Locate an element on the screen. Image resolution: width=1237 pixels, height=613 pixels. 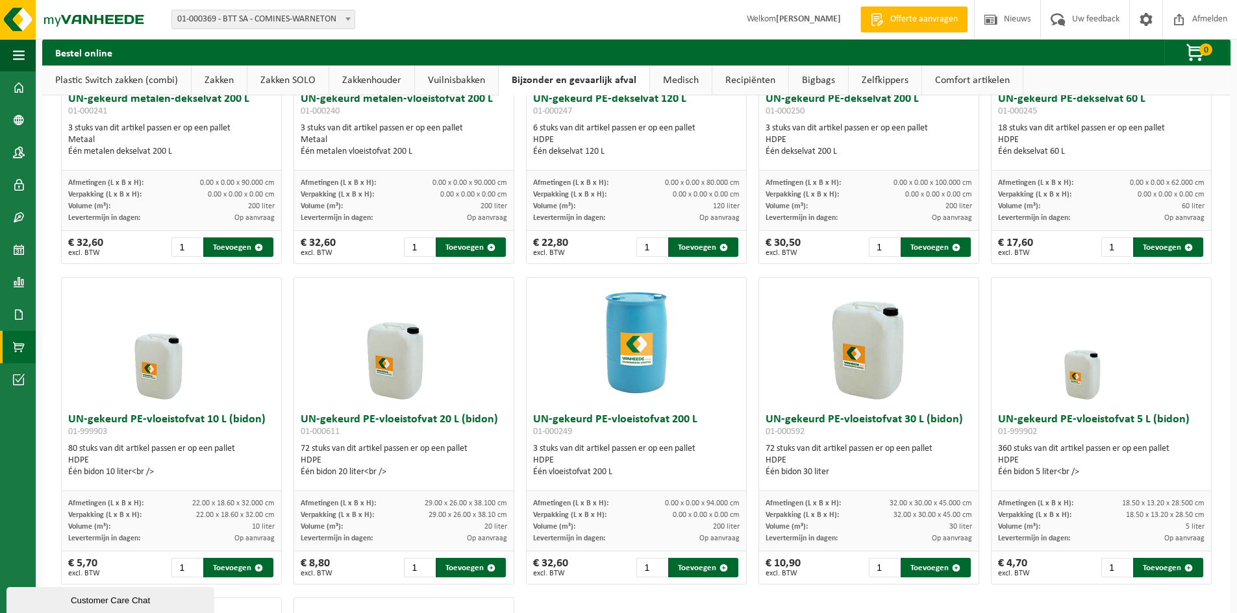
div: Één metalen vloeistofvat 200 L is located at coordinates (404, 152).